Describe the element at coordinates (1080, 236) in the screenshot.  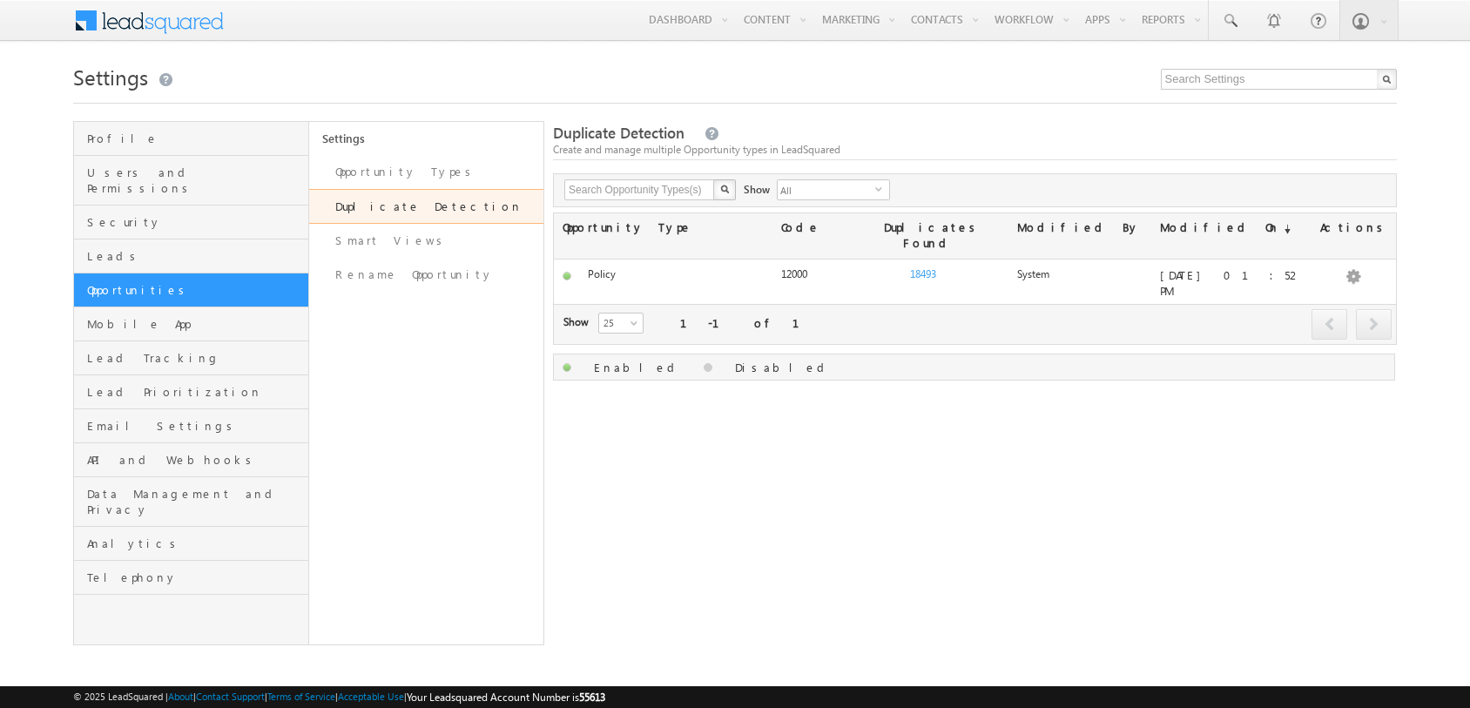
I see `div: Modified By` at that location.